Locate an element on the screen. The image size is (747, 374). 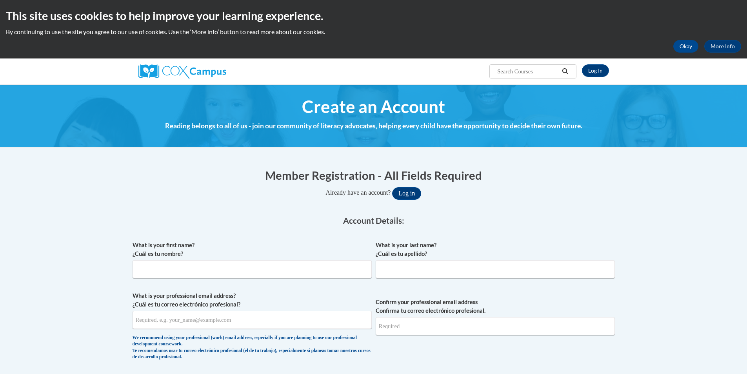
span: Create an Account is located at coordinates (373, 106).